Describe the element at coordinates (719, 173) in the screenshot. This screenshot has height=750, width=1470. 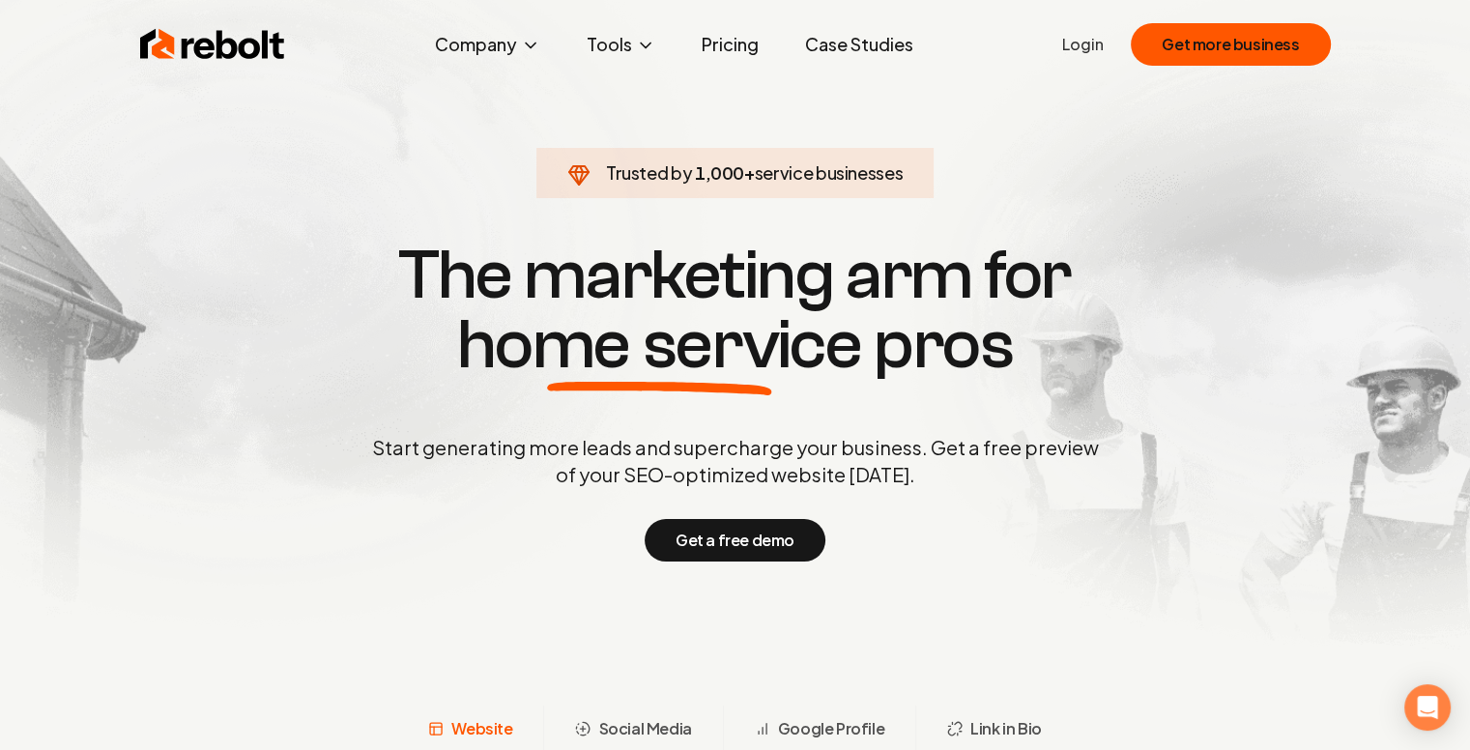
I see `span: 1,000` at that location.